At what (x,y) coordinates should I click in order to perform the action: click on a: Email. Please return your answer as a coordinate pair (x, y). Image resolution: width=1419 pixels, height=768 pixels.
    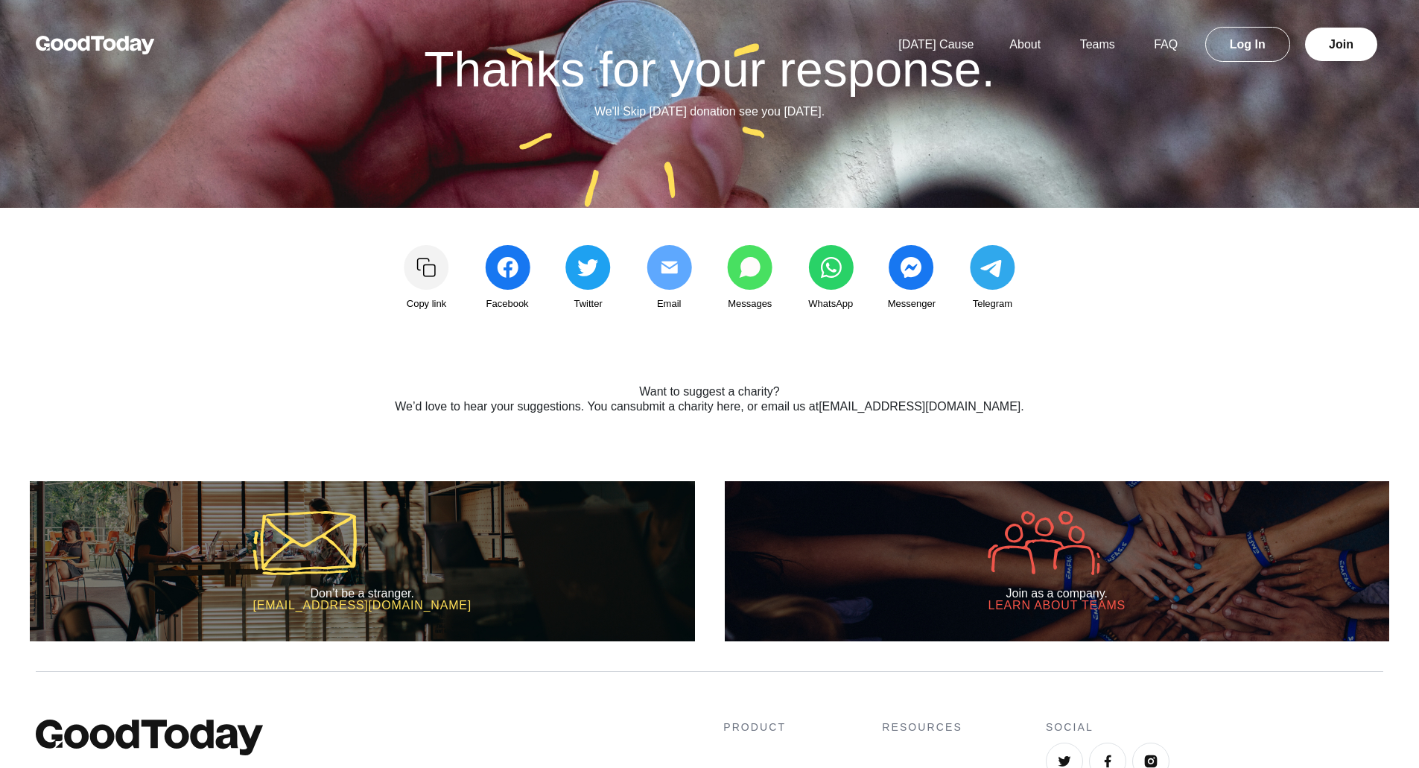
    Looking at the image, I should click on (669, 279).